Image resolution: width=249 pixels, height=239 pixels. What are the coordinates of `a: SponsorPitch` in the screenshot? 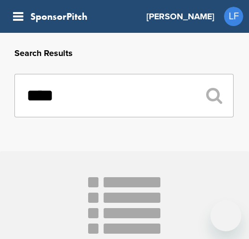 It's located at (59, 16).